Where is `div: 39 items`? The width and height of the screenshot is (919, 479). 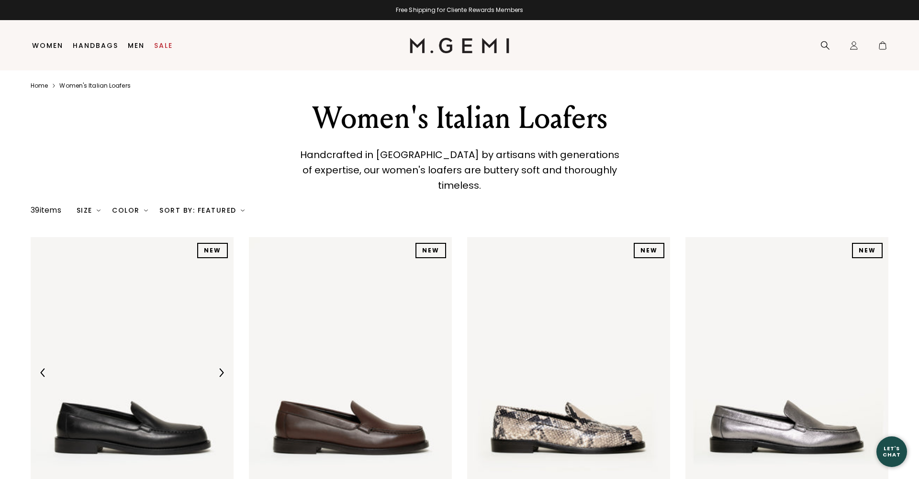
div: 39 items is located at coordinates (46, 210).